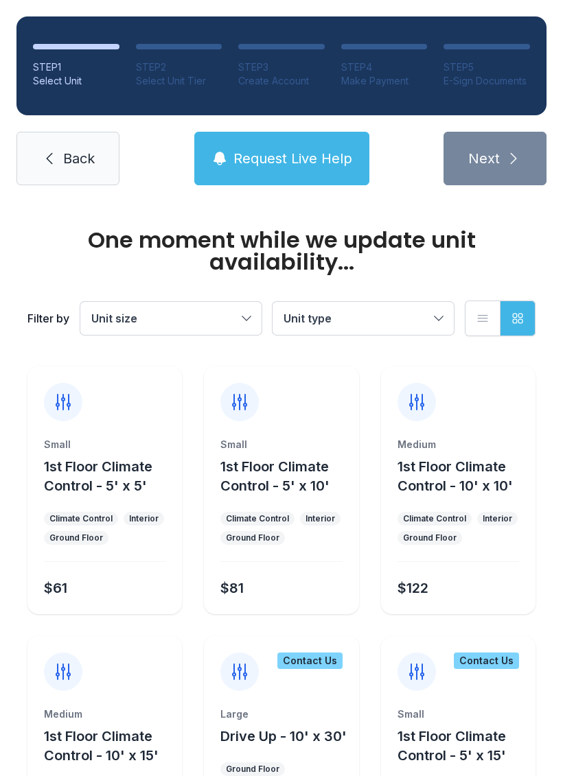 Image resolution: width=563 pixels, height=776 pixels. Describe the element at coordinates (281, 251) in the screenshot. I see `div: One moment while we update unit availability...` at that location.